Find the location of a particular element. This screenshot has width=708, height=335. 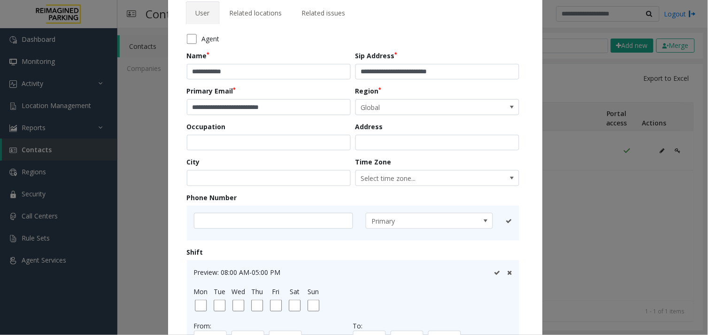

div: From: is located at coordinates (273, 325).